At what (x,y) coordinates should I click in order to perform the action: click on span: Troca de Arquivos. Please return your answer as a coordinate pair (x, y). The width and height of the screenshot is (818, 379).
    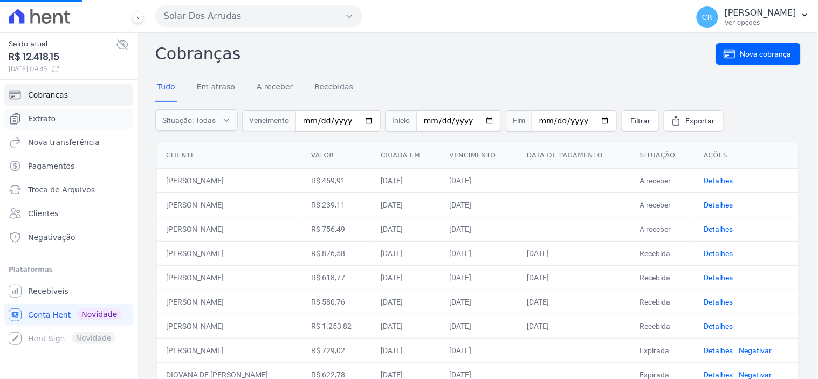
    Looking at the image, I should click on (61, 190).